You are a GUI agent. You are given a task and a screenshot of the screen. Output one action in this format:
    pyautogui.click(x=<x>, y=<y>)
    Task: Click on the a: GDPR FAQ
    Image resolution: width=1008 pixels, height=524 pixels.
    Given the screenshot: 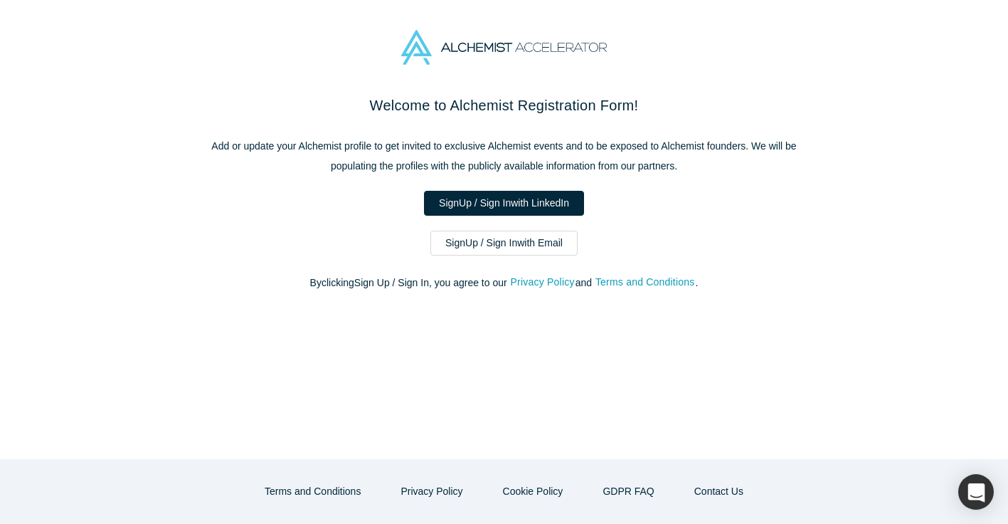 What is the action you would take?
    pyautogui.click(x=628, y=491)
    